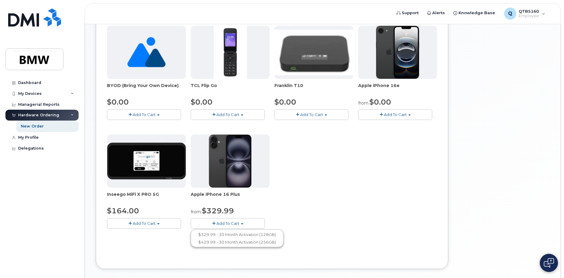 The width and height of the screenshot is (564, 278). Describe the element at coordinates (146, 88) in the screenshot. I see `div: BYOD (Bring Your Own Device)` at that location.